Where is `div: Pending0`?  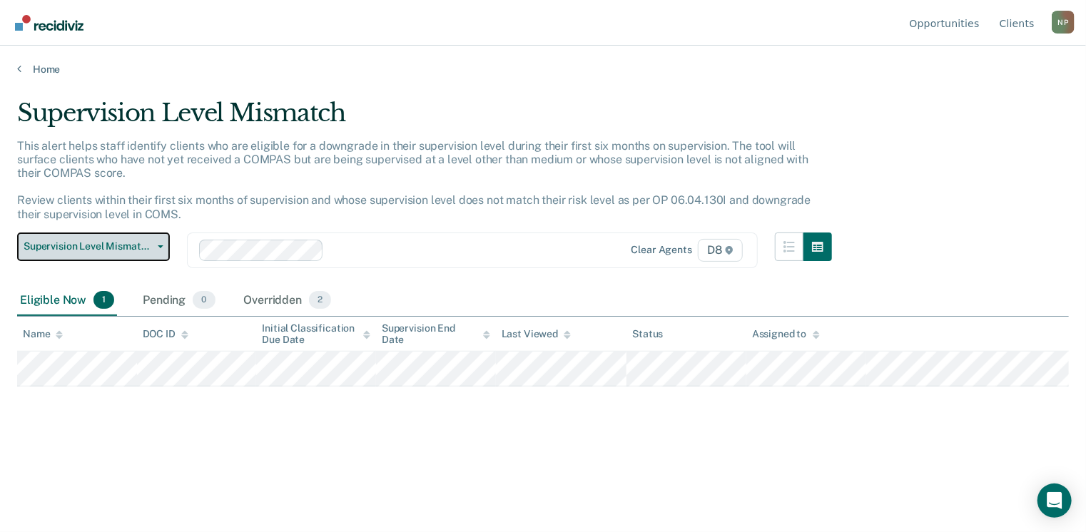 div: Pending0 is located at coordinates (178, 301).